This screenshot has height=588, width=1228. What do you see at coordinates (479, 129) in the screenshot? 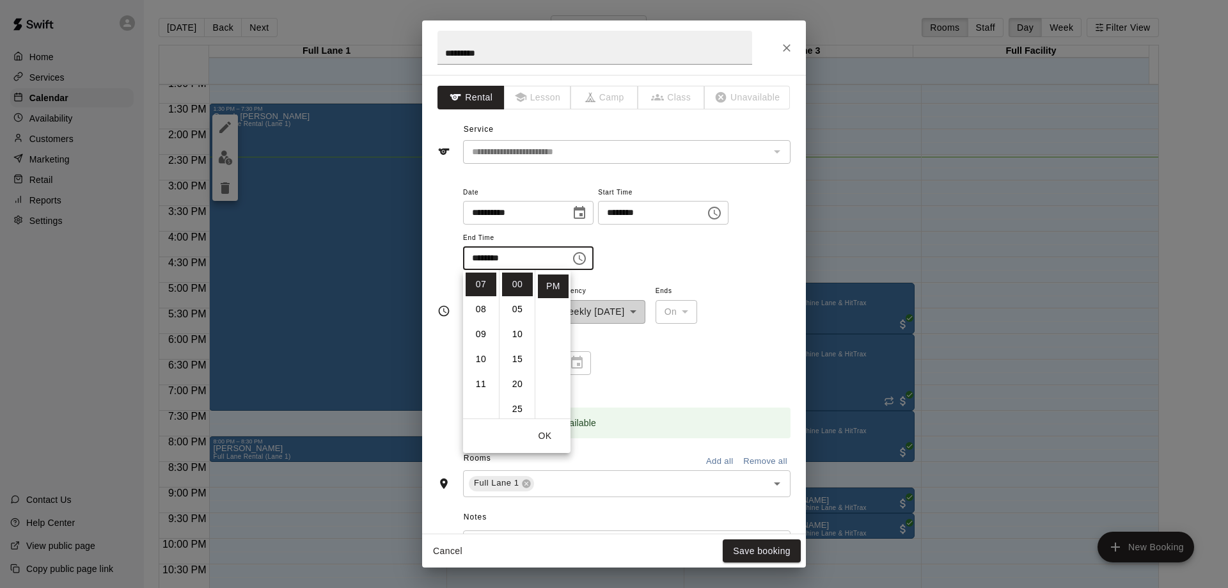
I see `span: Service` at bounding box center [479, 129].